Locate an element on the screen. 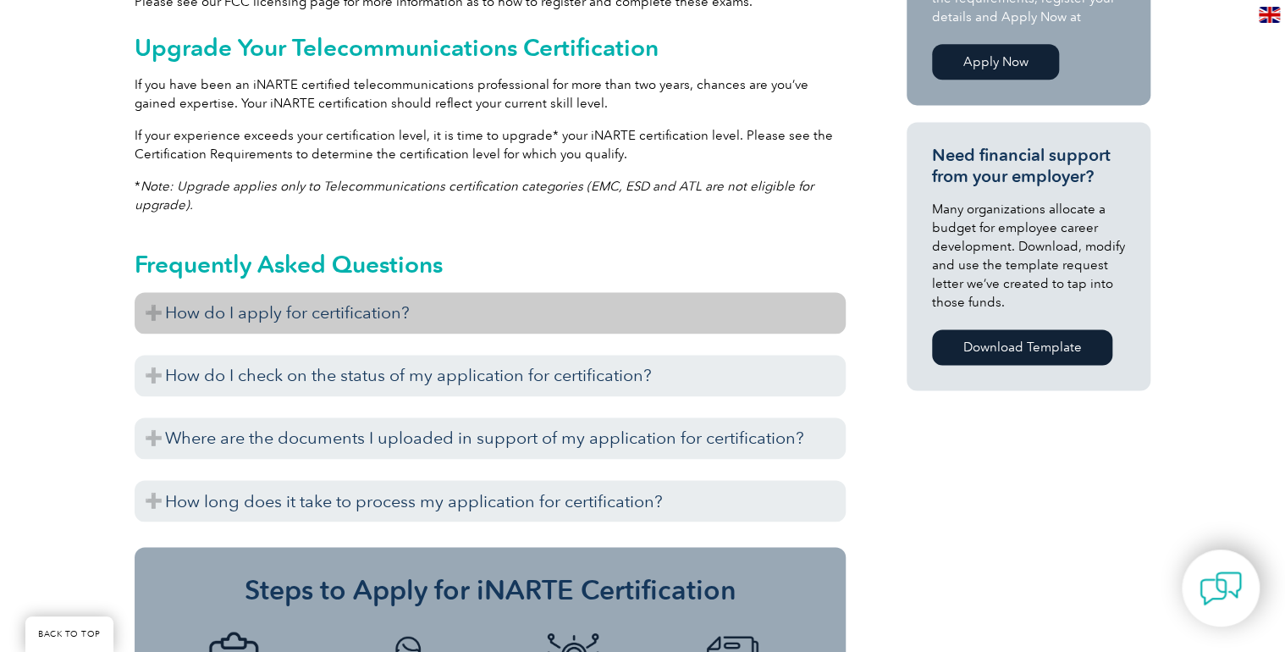 Image resolution: width=1285 pixels, height=652 pixels. h3: How do I check on the status of my application for certification? is located at coordinates (490, 375).